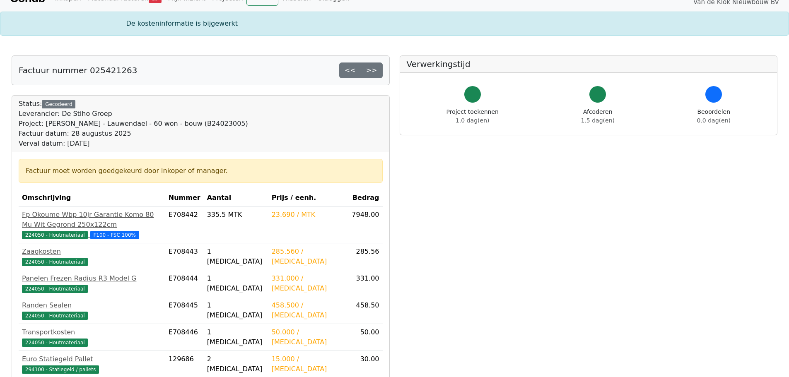 The image size is (789, 377). Describe the element at coordinates (363, 338) in the screenshot. I see `td: 50.00` at that location.